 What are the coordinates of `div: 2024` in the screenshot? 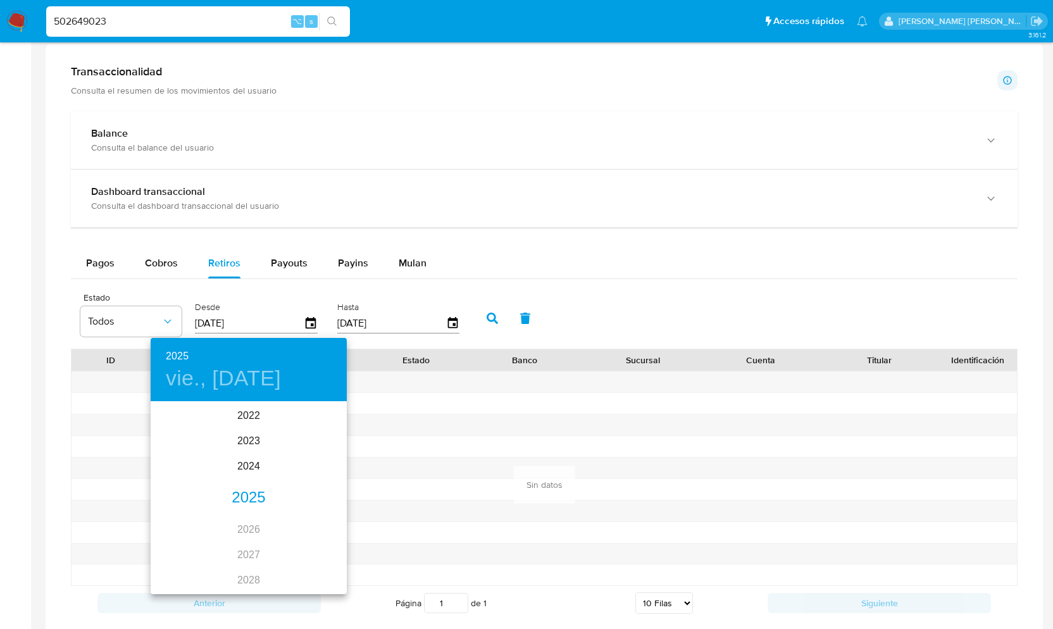 It's located at (249, 466).